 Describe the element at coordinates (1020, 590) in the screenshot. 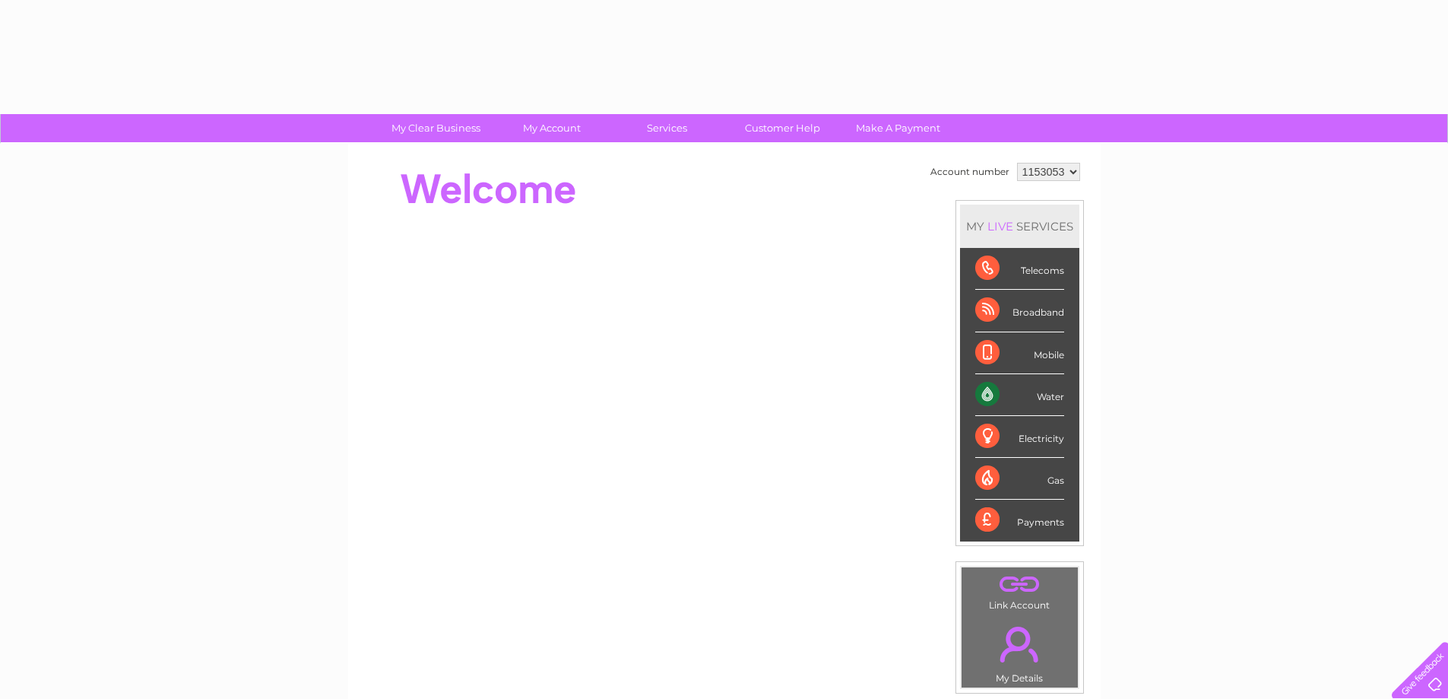

I see `td: Link Account` at that location.